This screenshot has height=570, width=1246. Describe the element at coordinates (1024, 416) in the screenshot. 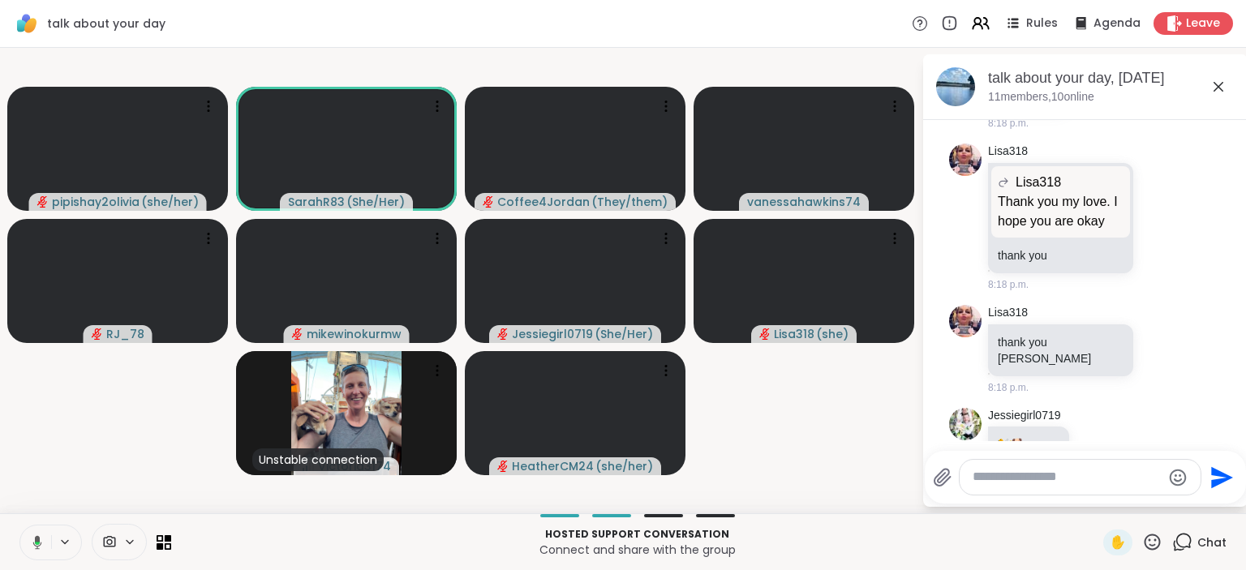

I see `a: Jessiegirl0719` at that location.